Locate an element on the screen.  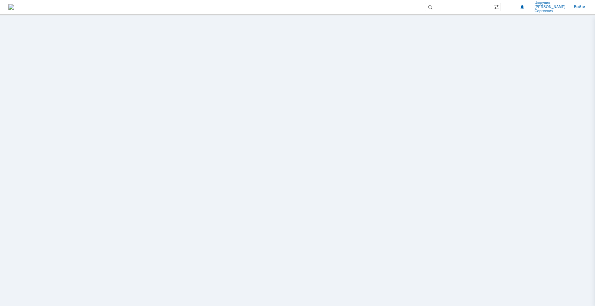
a: Перейти на домашнюю страницу is located at coordinates (11, 7).